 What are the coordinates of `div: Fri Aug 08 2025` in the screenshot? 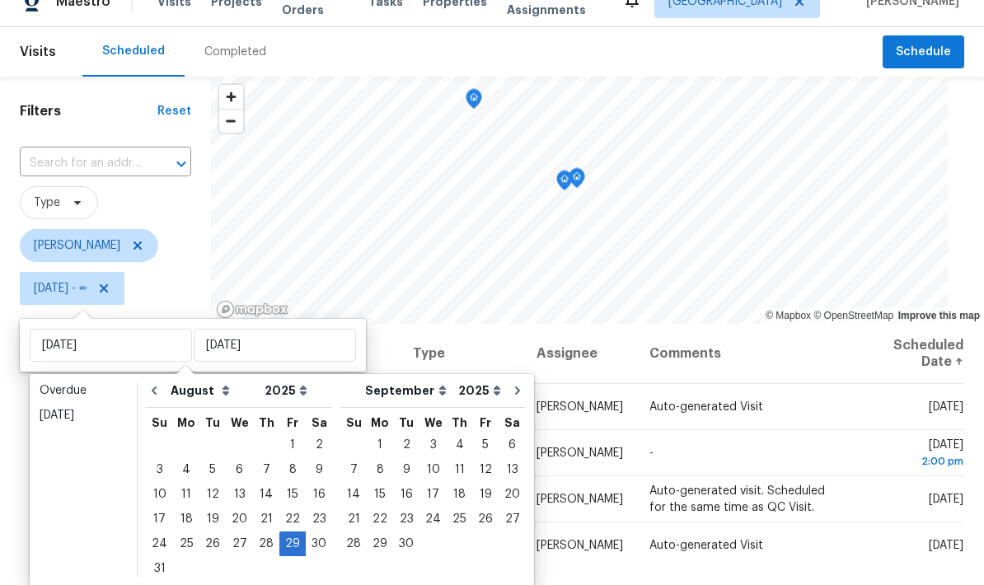 It's located at (293, 470).